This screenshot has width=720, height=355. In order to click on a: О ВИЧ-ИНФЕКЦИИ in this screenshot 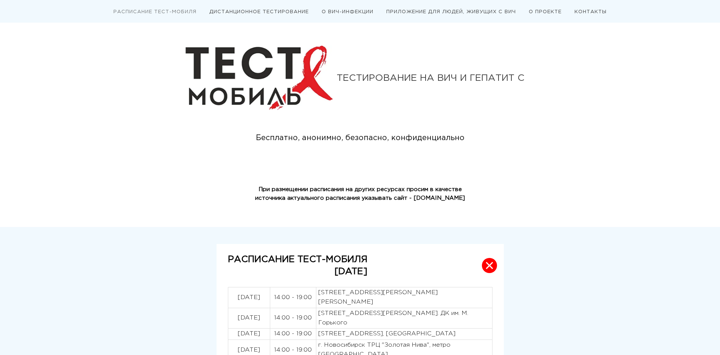, I will do `click(347, 12)`.